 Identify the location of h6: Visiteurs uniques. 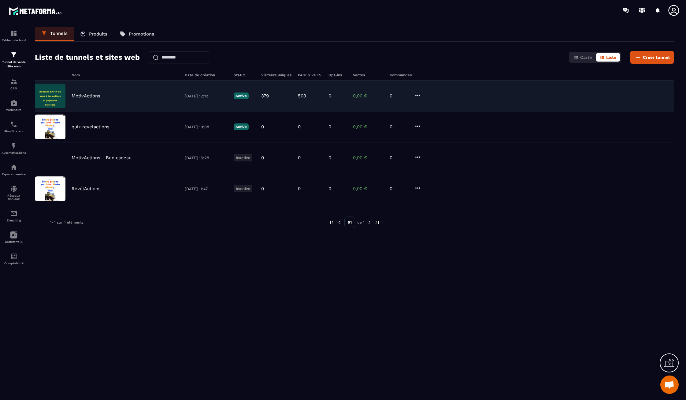
(277, 75).